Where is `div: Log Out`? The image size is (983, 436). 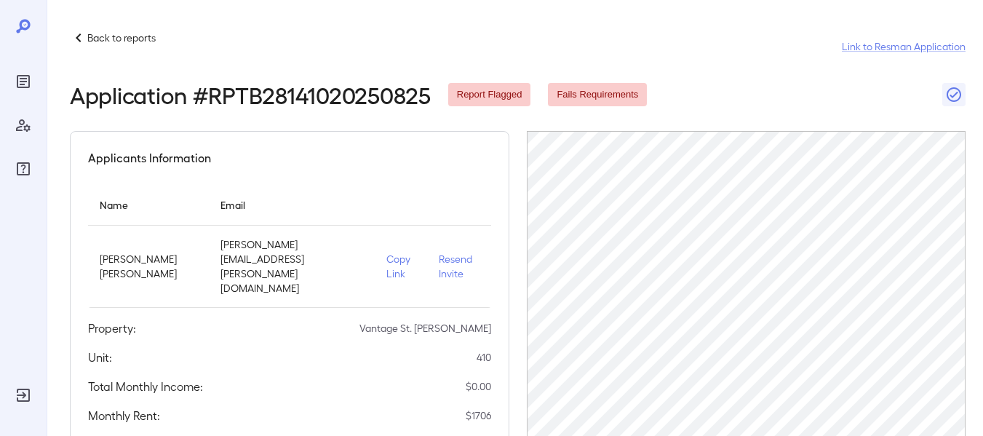 div: Log Out is located at coordinates (23, 395).